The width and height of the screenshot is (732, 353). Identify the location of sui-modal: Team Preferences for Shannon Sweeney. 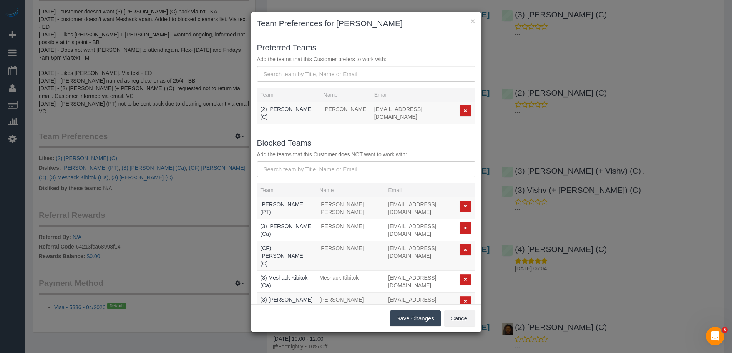
(366, 172).